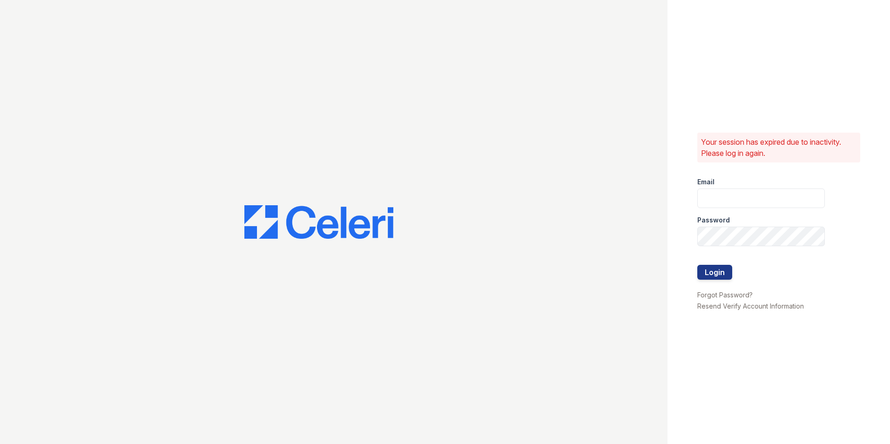 The image size is (890, 444). What do you see at coordinates (751, 306) in the screenshot?
I see `a: Resend Verify Account Information` at bounding box center [751, 306].